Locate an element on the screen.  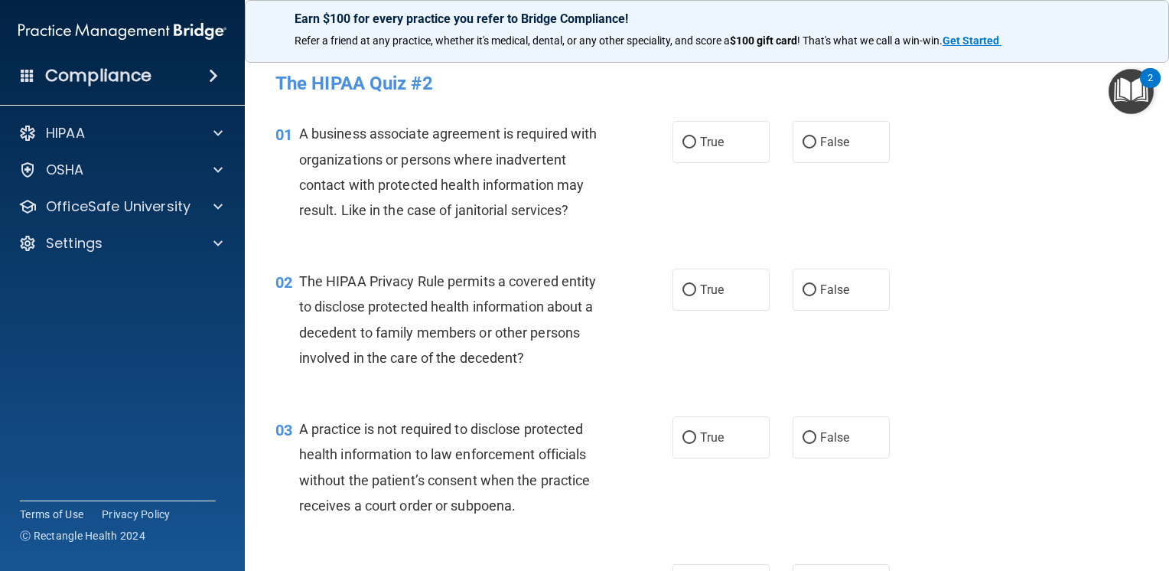
strong: $100 gift card is located at coordinates (764, 41).